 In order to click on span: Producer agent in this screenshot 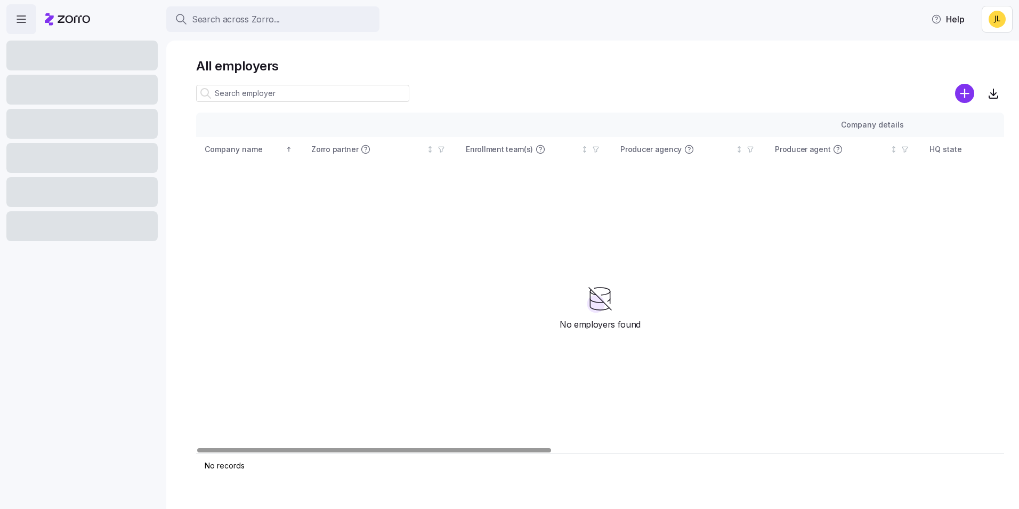, I will do `click(803, 149)`.